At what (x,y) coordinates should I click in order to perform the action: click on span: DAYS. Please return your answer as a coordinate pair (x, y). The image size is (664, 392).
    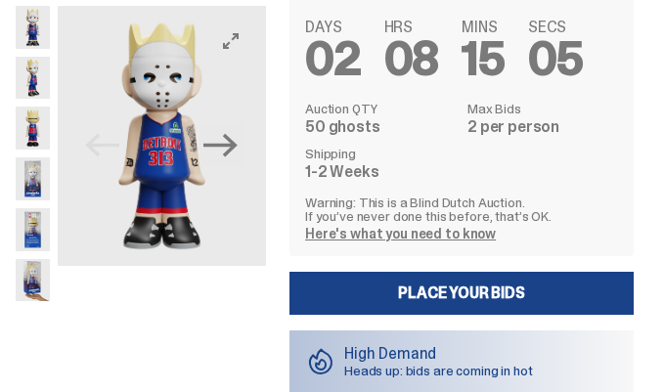
    Looking at the image, I should click on (333, 27).